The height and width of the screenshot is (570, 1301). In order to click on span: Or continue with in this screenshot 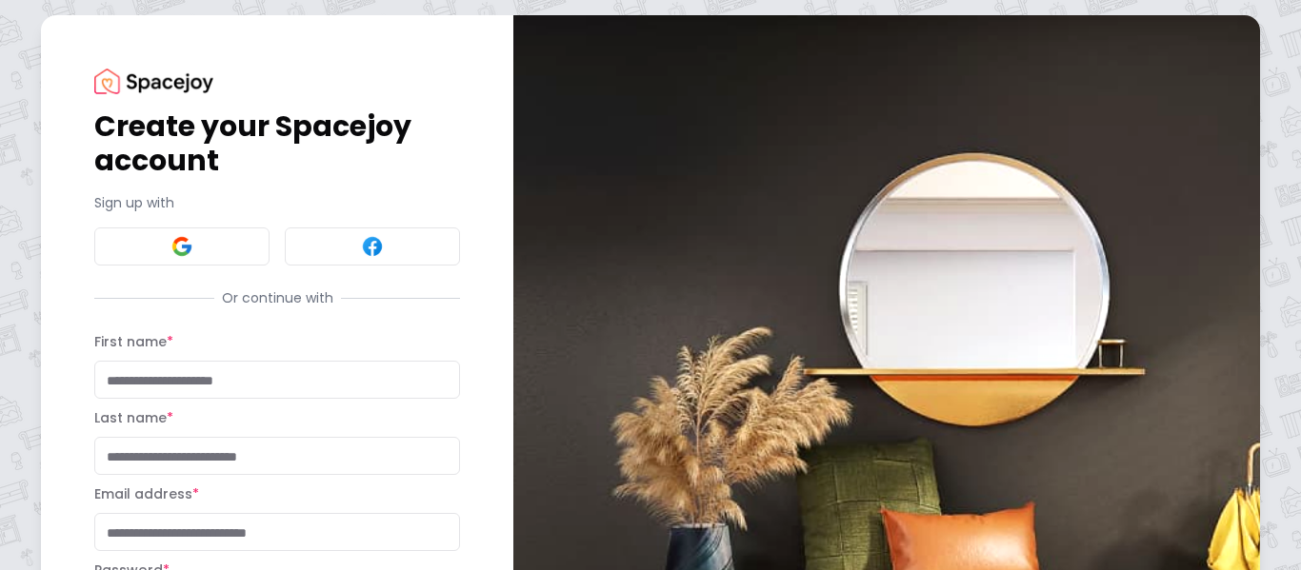, I will do `click(277, 298)`.